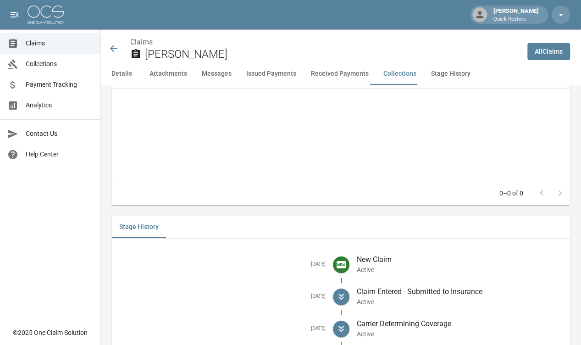  Describe the element at coordinates (516, 19) in the screenshot. I see `p: Quick Restore` at that location.